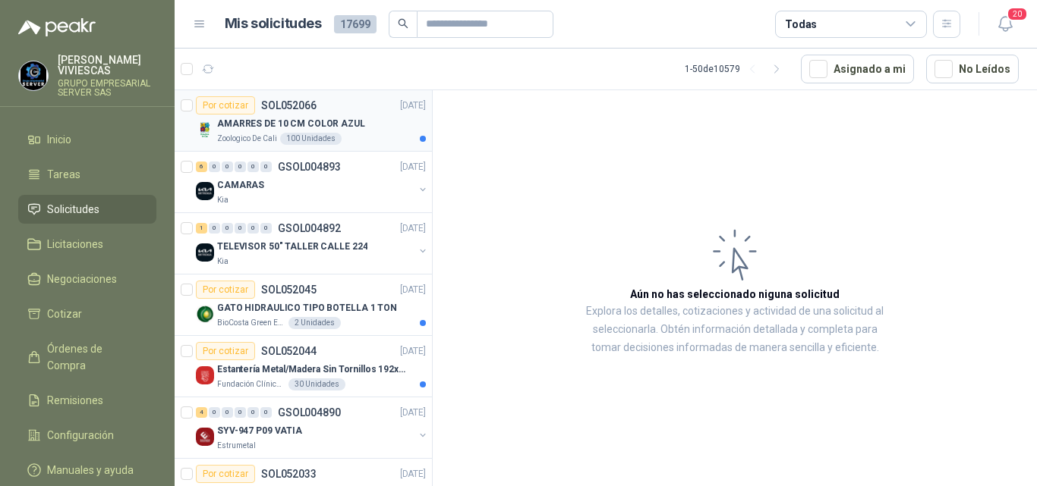 The image size is (1037, 486). I want to click on p: CAMARAS, so click(241, 185).